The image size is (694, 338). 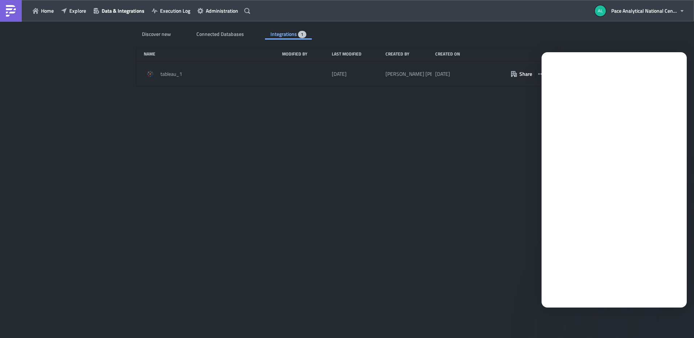 What do you see at coordinates (119, 11) in the screenshot?
I see `a: Data & Integrations` at bounding box center [119, 11].